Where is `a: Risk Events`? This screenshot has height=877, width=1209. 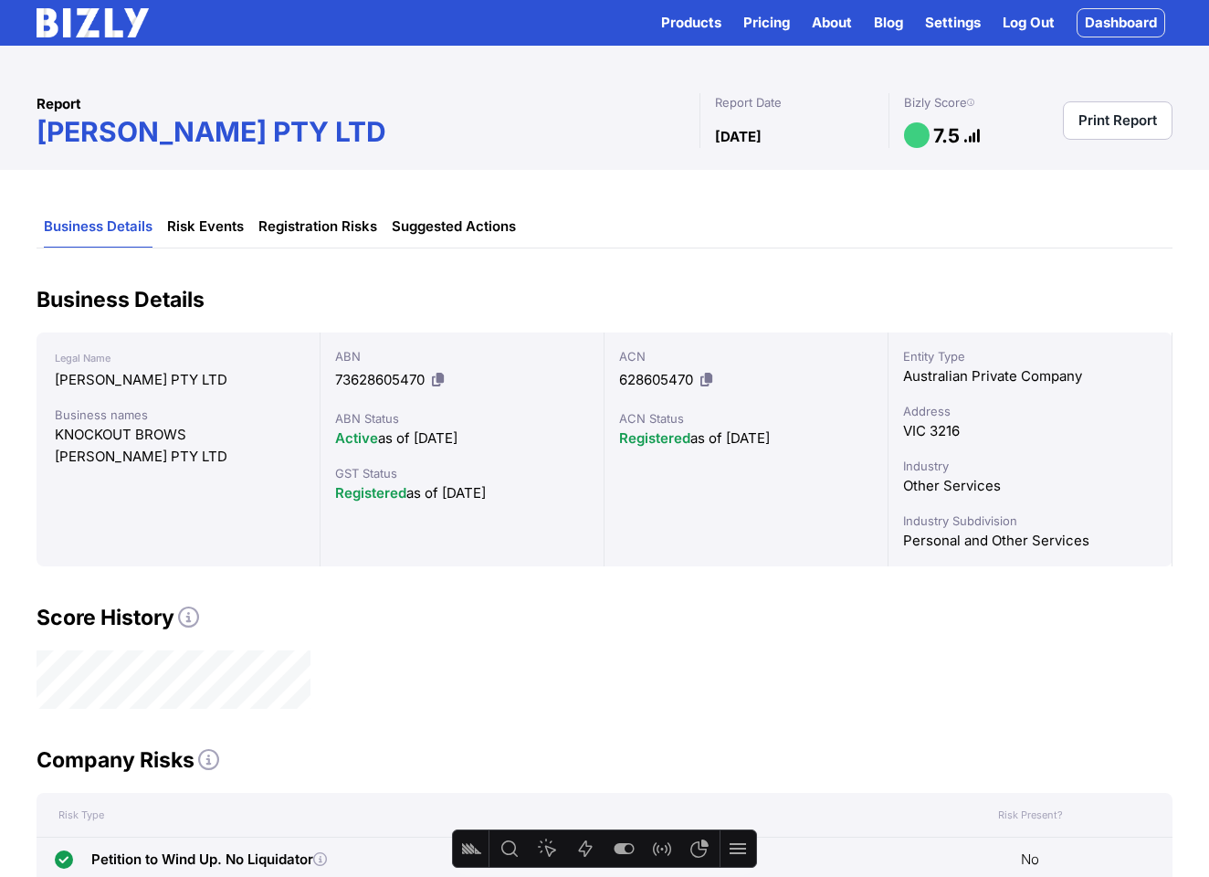 a: Risk Events is located at coordinates (205, 227).